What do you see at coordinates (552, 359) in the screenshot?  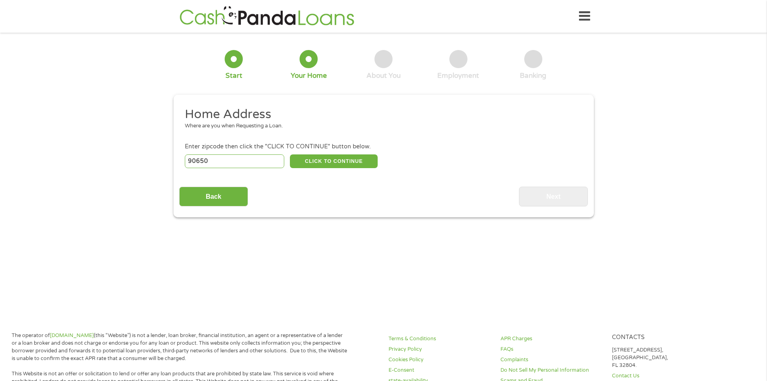 I see `a: Complaints` at bounding box center [552, 359].